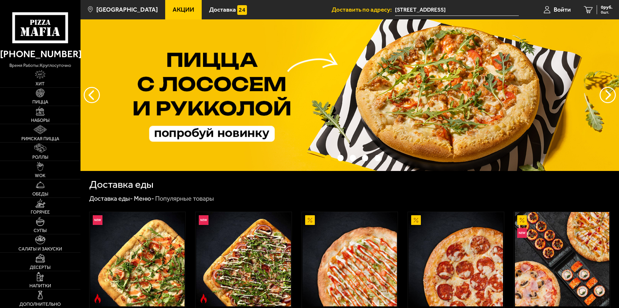  Describe the element at coordinates (349, 259) in the screenshot. I see `img: Аль-Шам 25 см (тонкое тесто)` at that location.